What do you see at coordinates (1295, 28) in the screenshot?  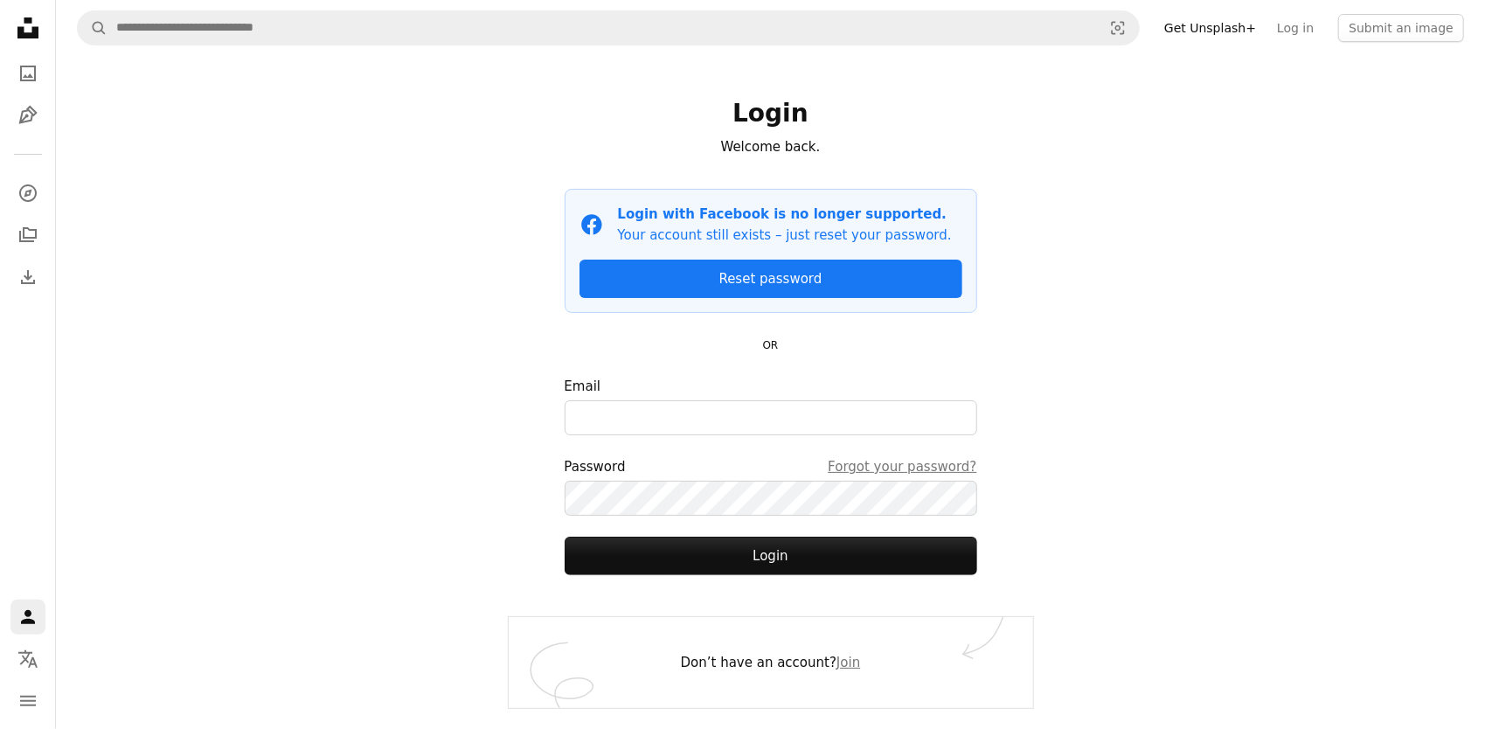 I see `a: Log in` at bounding box center [1295, 28].